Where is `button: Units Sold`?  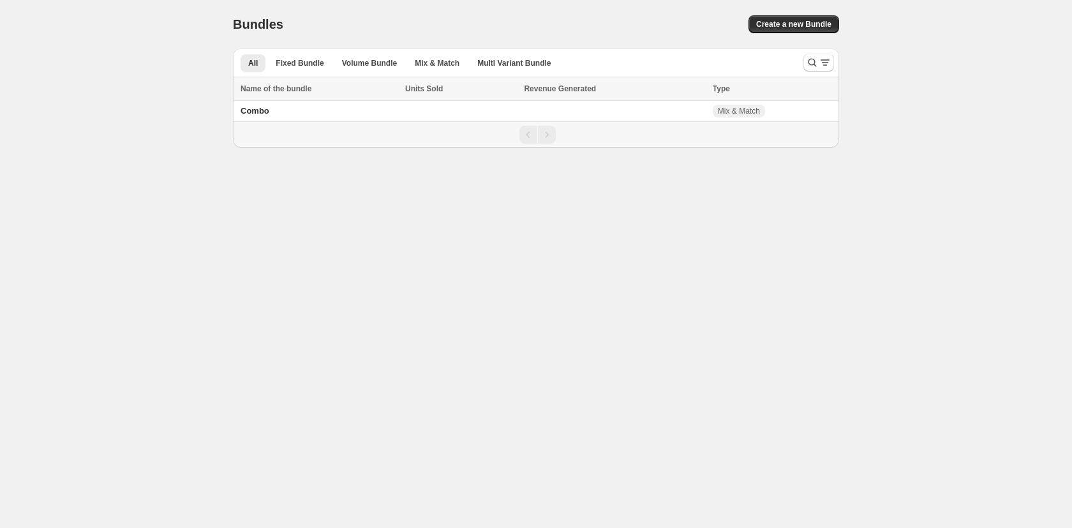
button: Units Sold is located at coordinates (430, 89).